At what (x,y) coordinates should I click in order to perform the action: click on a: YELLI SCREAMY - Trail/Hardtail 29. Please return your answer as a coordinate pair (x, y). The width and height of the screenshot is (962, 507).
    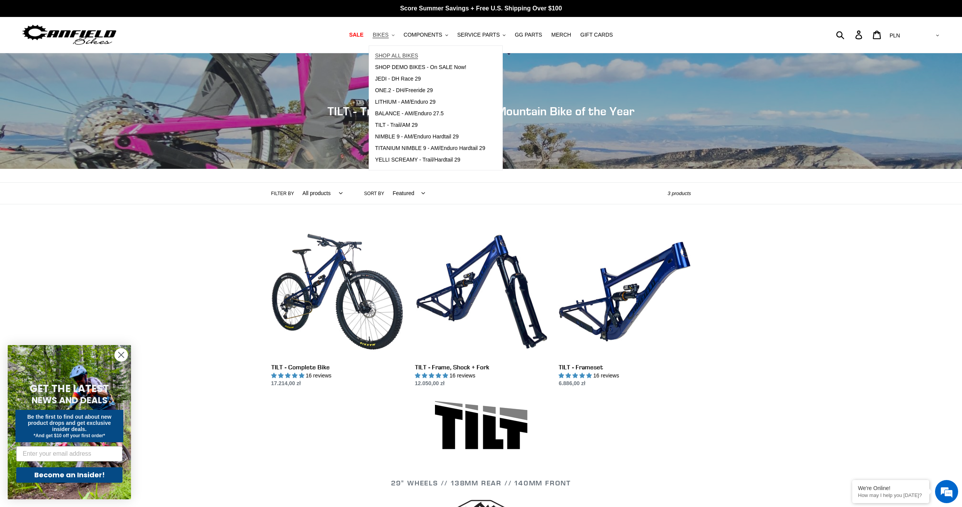
    Looking at the image, I should click on (430, 160).